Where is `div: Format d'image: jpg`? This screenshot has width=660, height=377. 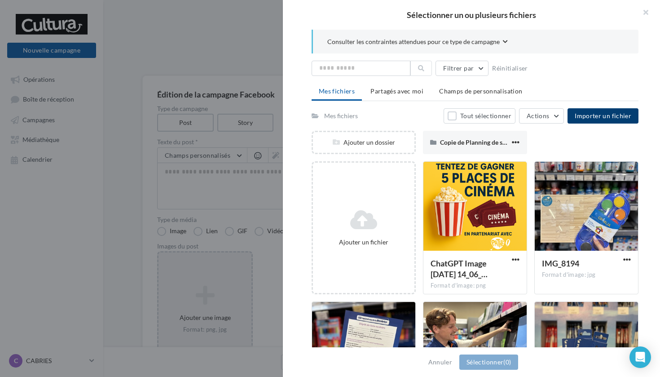
div: Format d'image: jpg is located at coordinates (586, 275).